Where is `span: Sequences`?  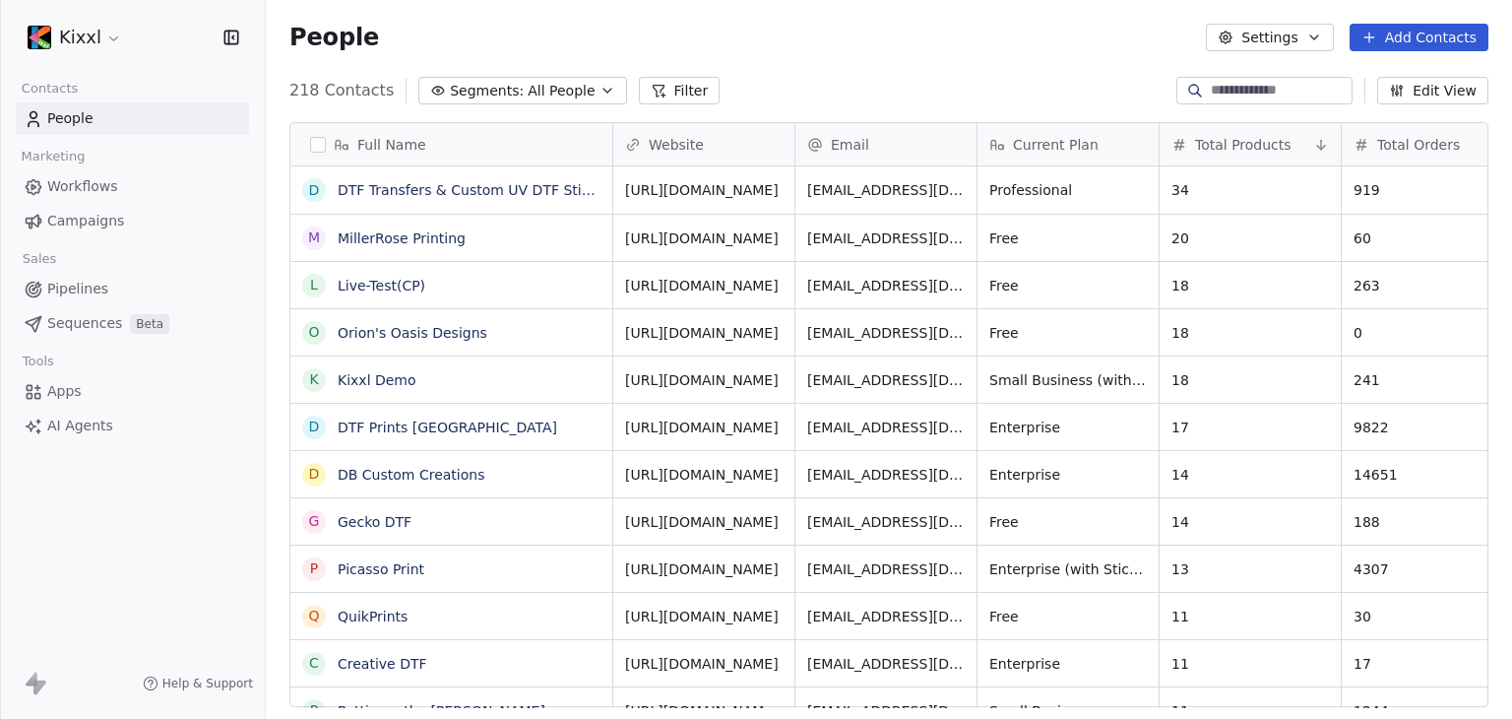 span: Sequences is located at coordinates (85, 323).